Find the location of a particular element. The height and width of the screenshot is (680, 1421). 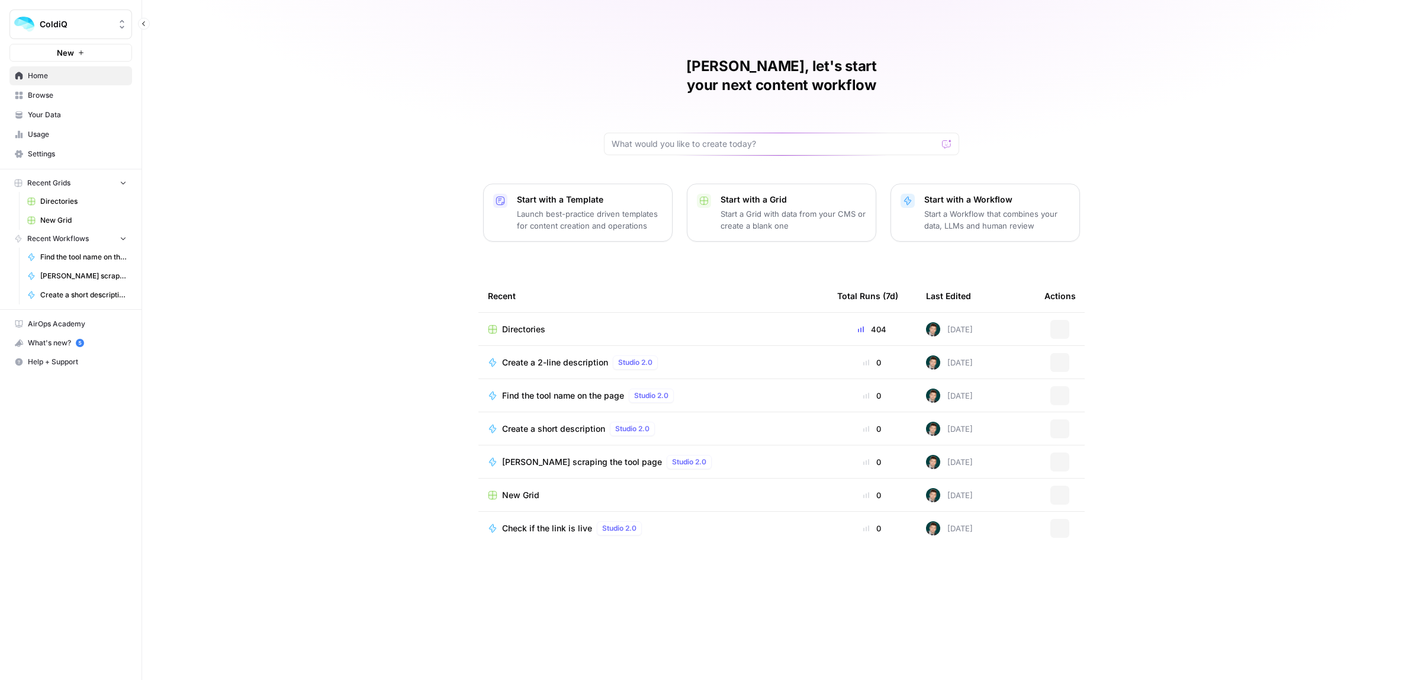

div: Last Edited is located at coordinates (948, 295).